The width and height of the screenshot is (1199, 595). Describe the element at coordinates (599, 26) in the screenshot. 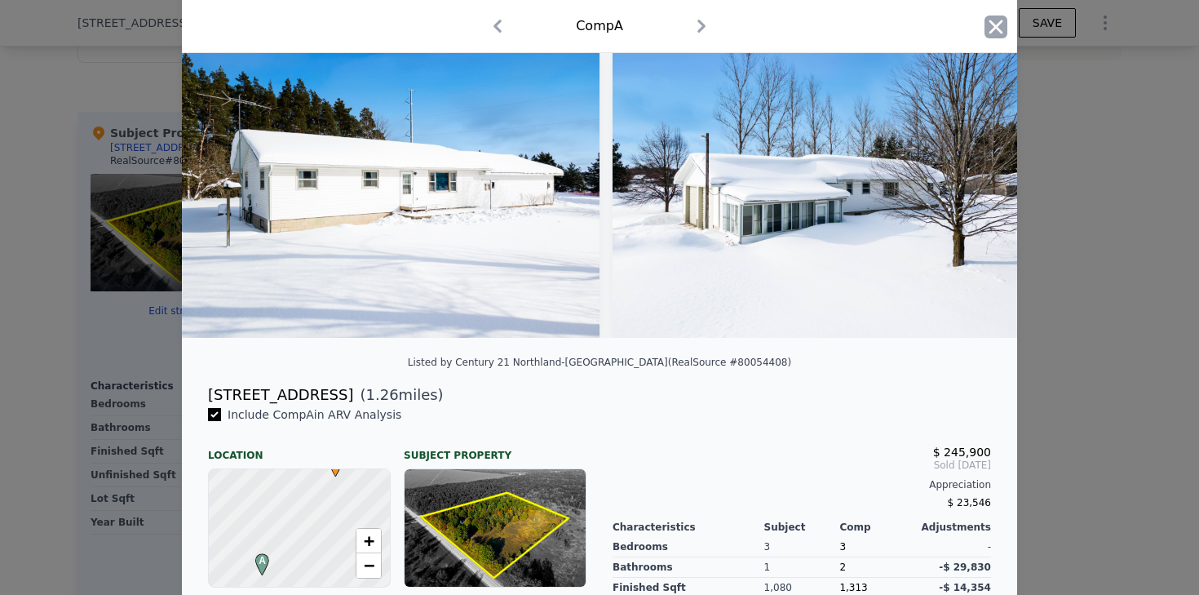

I see `div: Comp A` at that location.